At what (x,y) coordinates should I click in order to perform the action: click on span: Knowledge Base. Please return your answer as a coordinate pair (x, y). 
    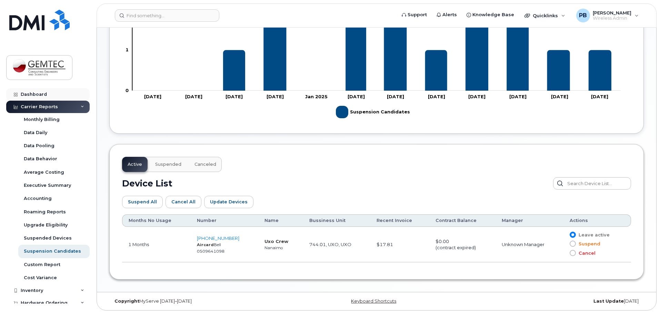
    Looking at the image, I should click on (493, 15).